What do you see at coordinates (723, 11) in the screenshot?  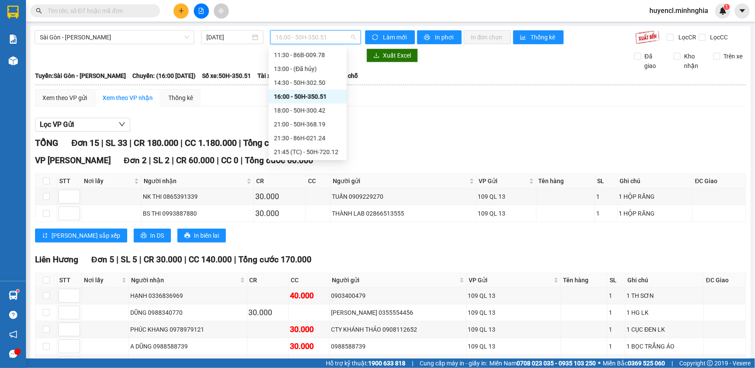 I see `img: icon-new-feature` at bounding box center [723, 11].